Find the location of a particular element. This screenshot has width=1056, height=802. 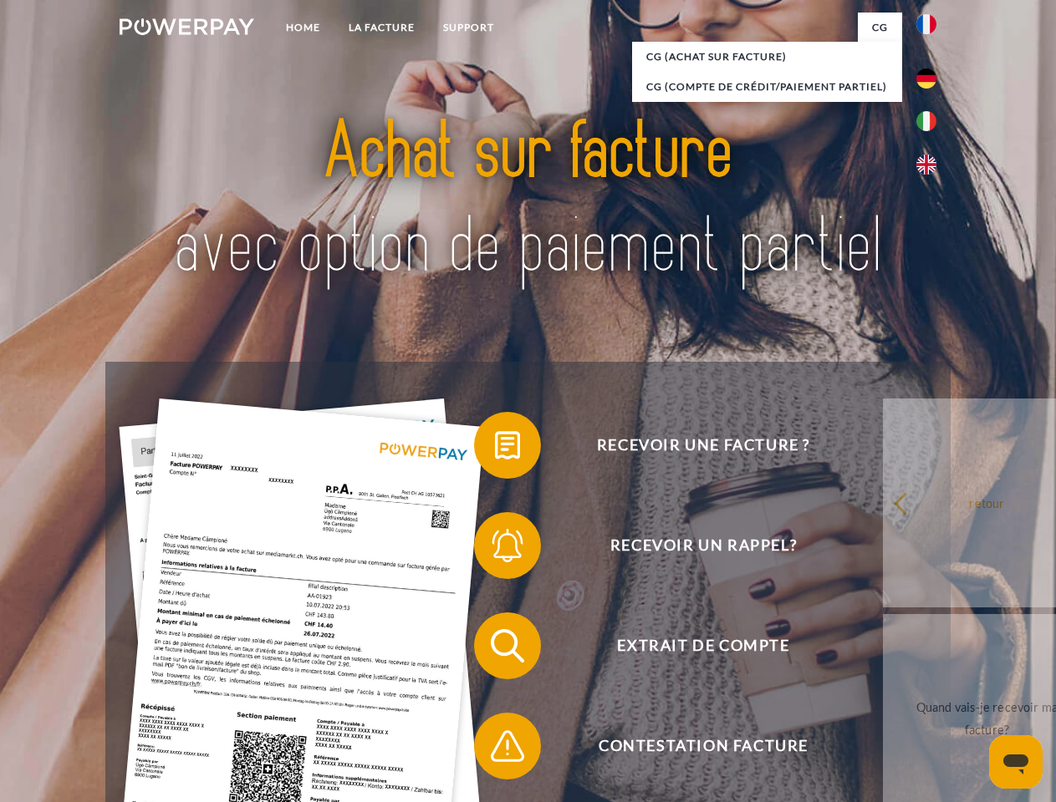

a: Home is located at coordinates (303, 28).